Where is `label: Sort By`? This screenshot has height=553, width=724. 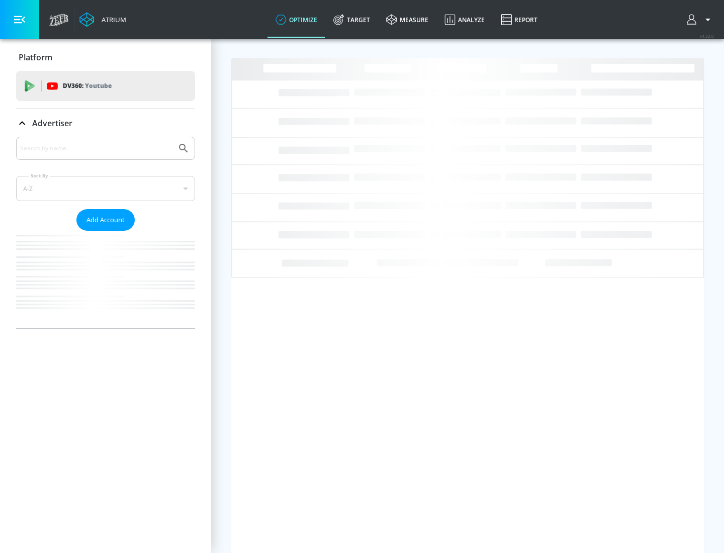 label: Sort By is located at coordinates (39, 176).